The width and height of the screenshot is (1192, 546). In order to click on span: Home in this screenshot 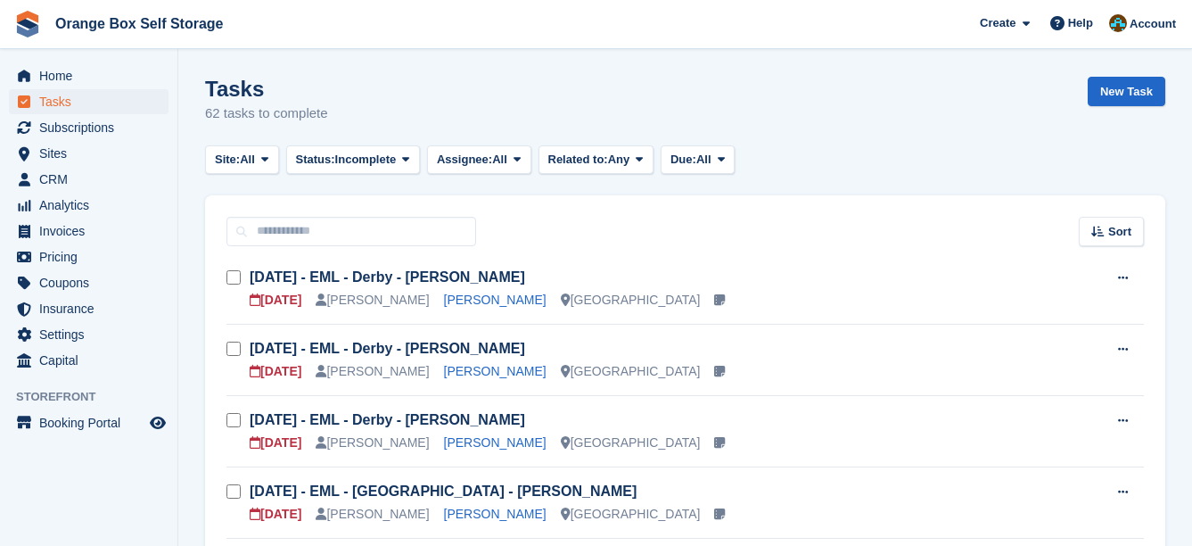, I will do `click(93, 76)`.